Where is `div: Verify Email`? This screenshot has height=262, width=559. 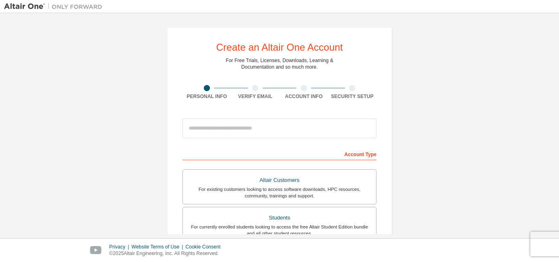
div: Verify Email is located at coordinates (255, 97).